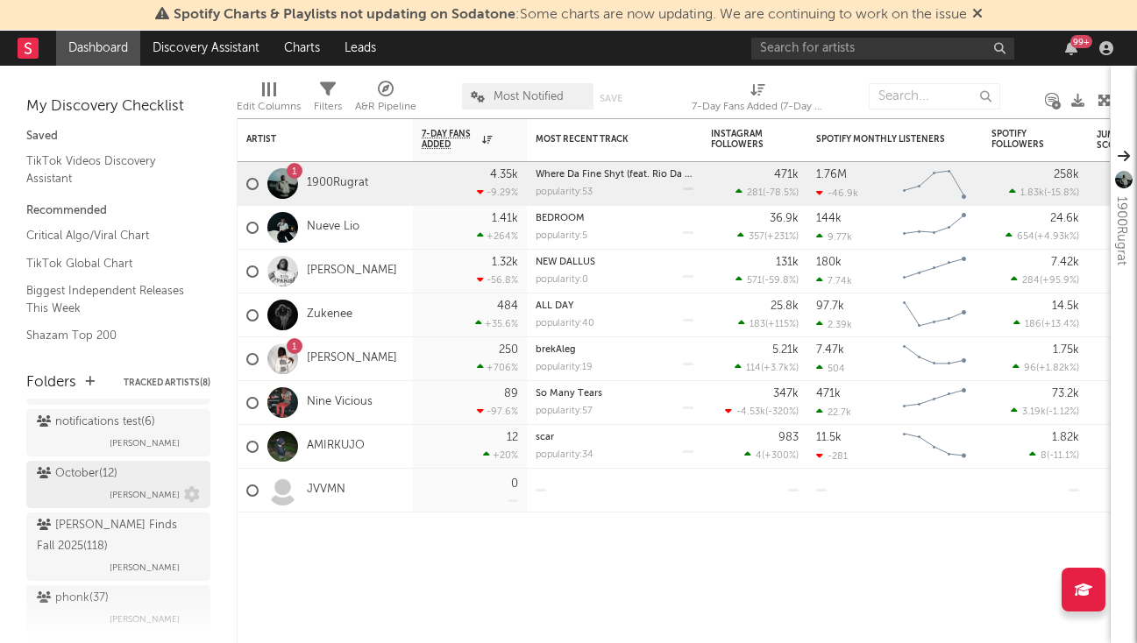 Image resolution: width=1137 pixels, height=643 pixels. What do you see at coordinates (788, 437) in the screenshot?
I see `div: 983` at bounding box center [788, 437].